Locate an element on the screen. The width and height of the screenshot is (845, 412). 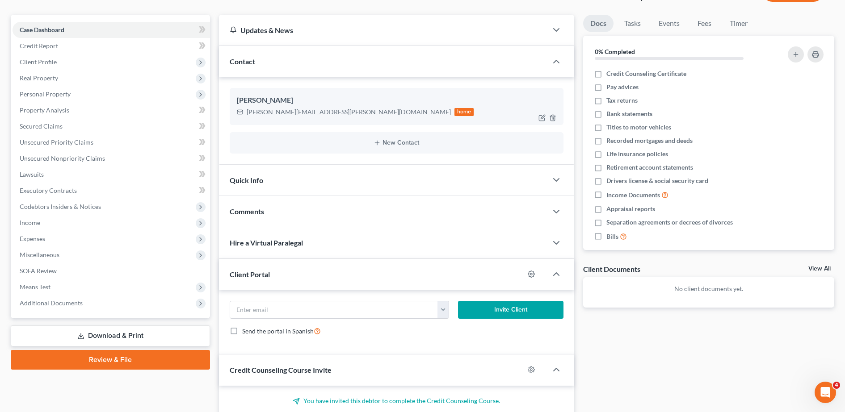
span: Case Dashboard is located at coordinates (42, 29).